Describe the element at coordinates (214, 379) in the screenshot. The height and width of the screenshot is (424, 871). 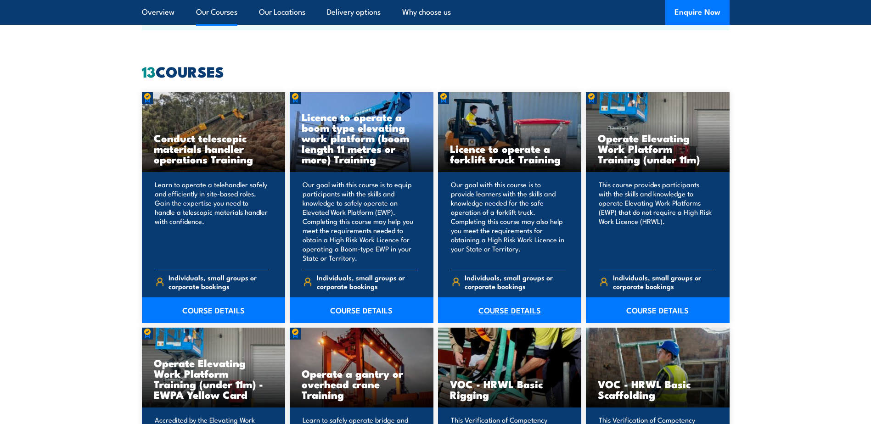
I see `h3: Operate Elevating Work Platform Training (under 11m) - EWPA Yellow Card` at that location.